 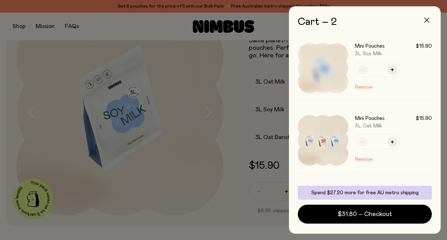 What do you see at coordinates (368, 126) in the screenshot?
I see `span: 3L Oat Milk` at bounding box center [368, 126].